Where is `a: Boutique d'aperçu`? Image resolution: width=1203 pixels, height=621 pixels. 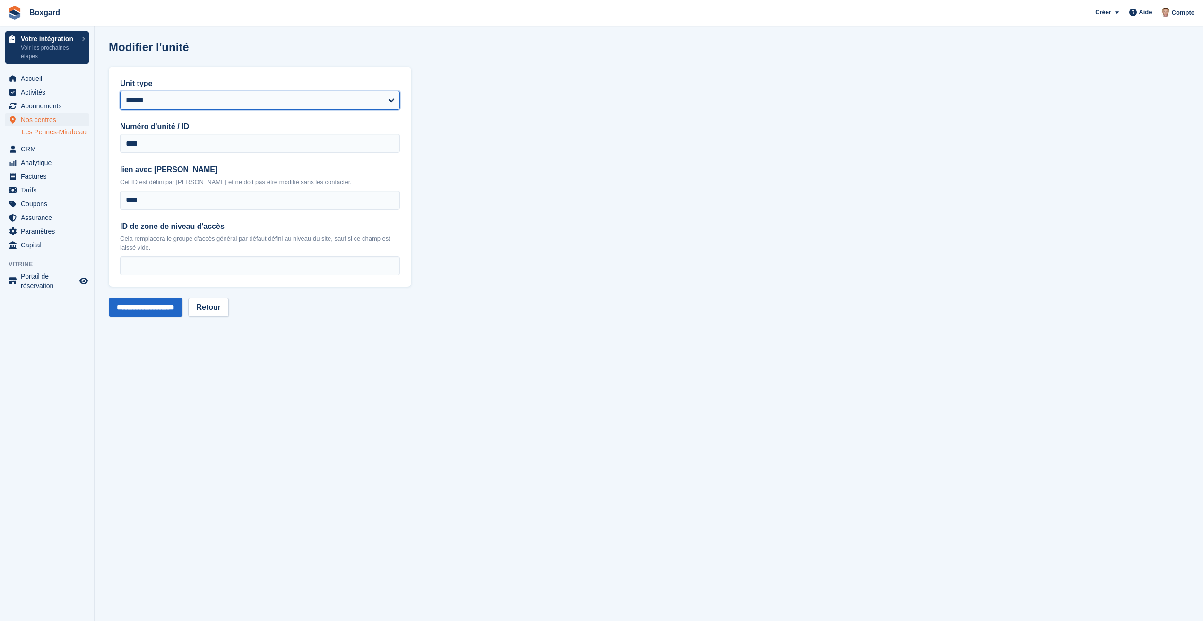
a: Boutique d'aperçu is located at coordinates (84, 281).